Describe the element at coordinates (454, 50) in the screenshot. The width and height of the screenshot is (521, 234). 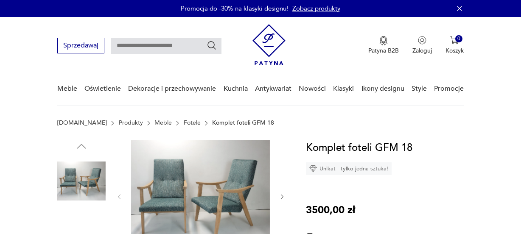
I see `p: Koszyk` at that location.